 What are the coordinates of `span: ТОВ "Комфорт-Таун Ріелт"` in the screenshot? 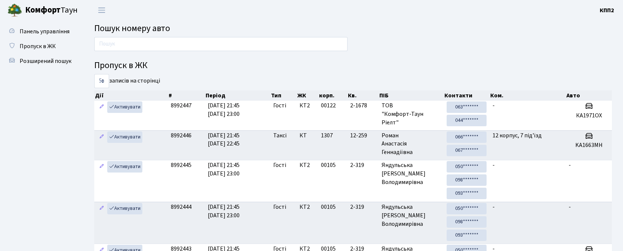 It's located at (411, 114).